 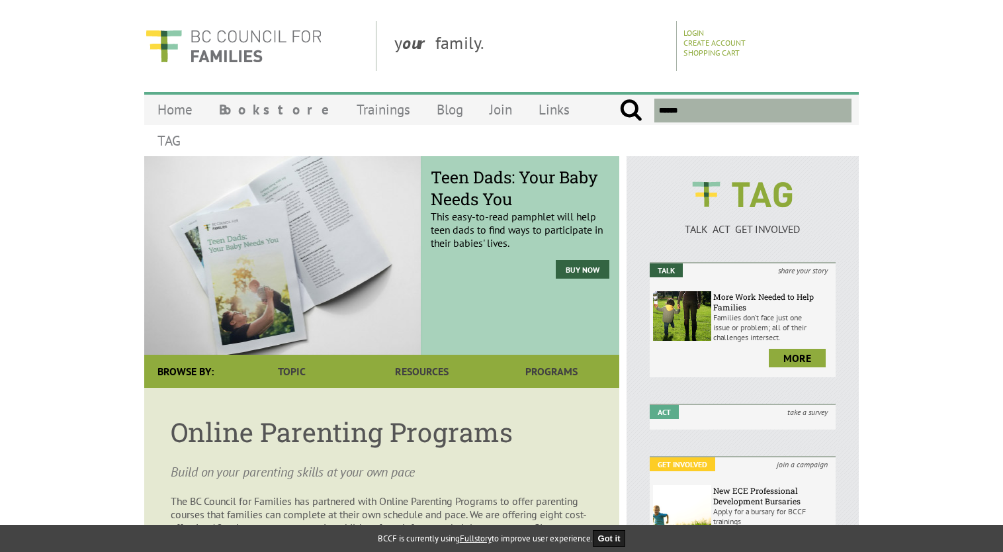 What do you see at coordinates (292, 371) in the screenshot?
I see `a: Topic` at bounding box center [292, 371].